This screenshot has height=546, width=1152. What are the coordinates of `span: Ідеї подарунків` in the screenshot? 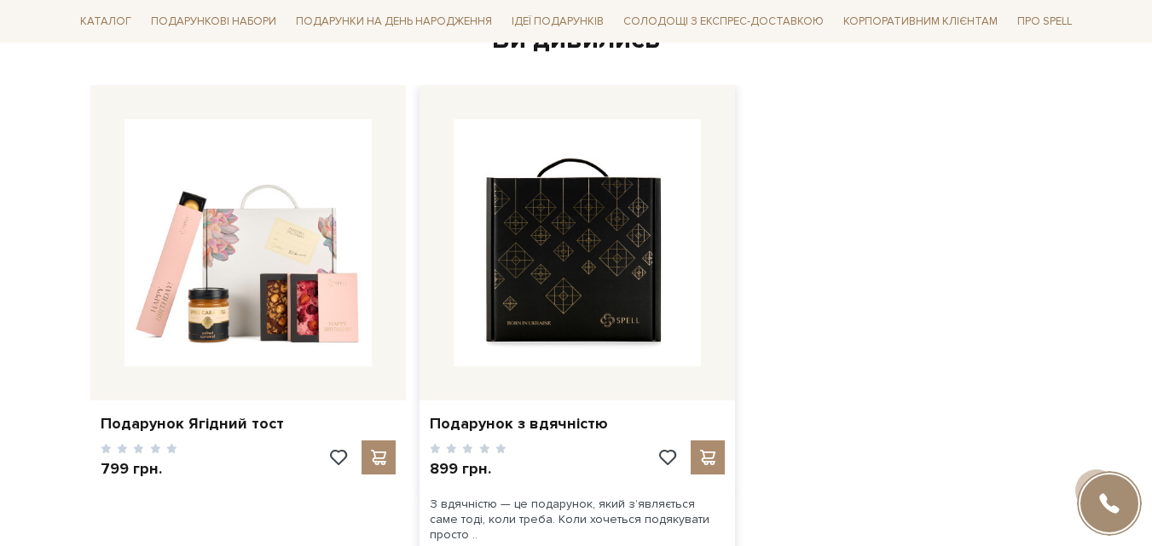 It's located at (557, 21).